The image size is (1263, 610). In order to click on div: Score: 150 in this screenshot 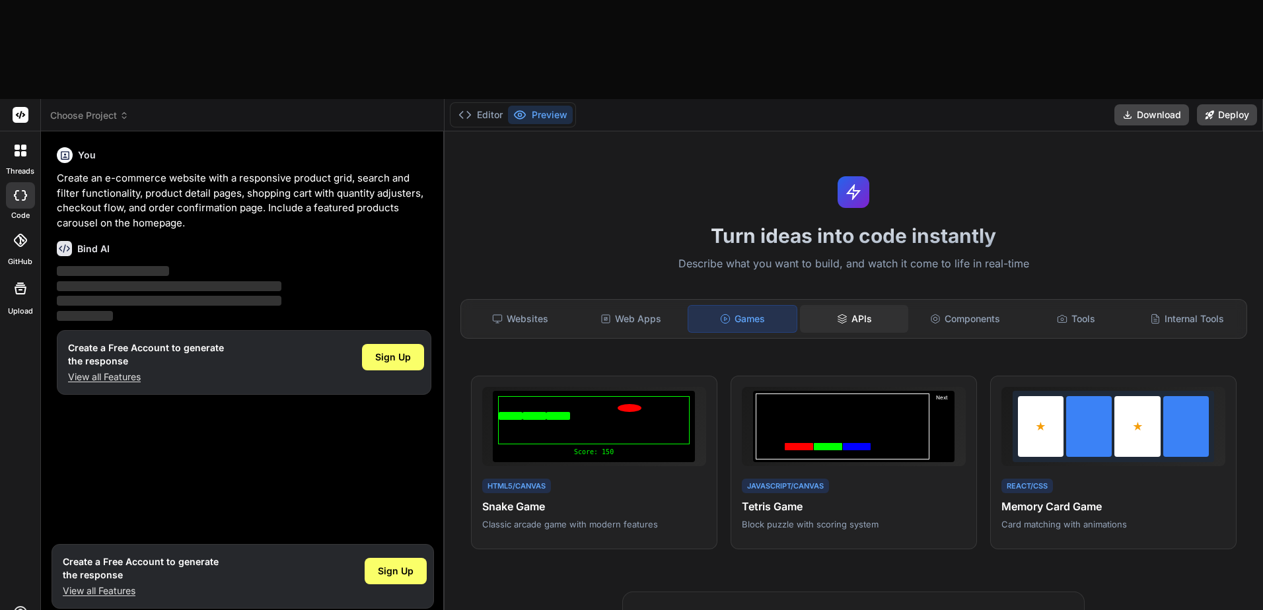, I will do `click(593, 452)`.